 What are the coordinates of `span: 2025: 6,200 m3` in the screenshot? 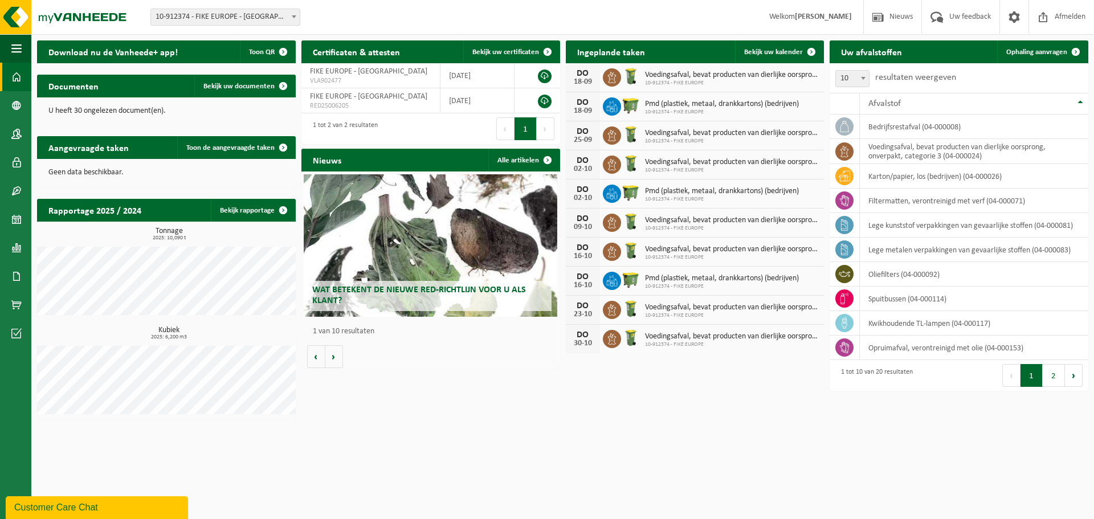 It's located at (169, 337).